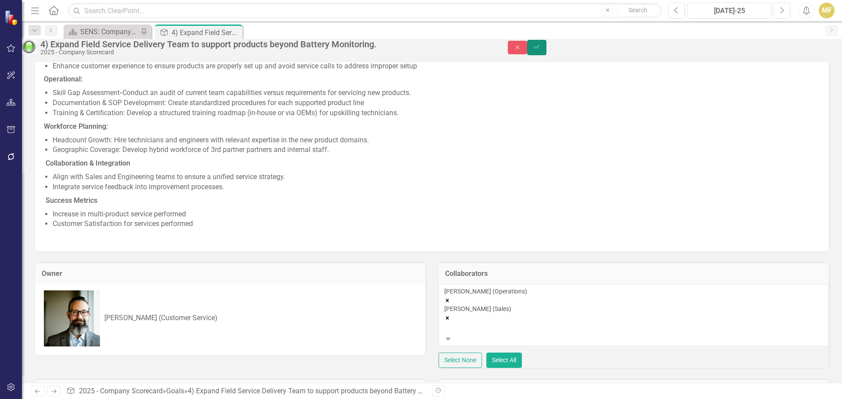  Describe the element at coordinates (436, 187) in the screenshot. I see `li: Integrate service feedback into improvement processes.` at that location.